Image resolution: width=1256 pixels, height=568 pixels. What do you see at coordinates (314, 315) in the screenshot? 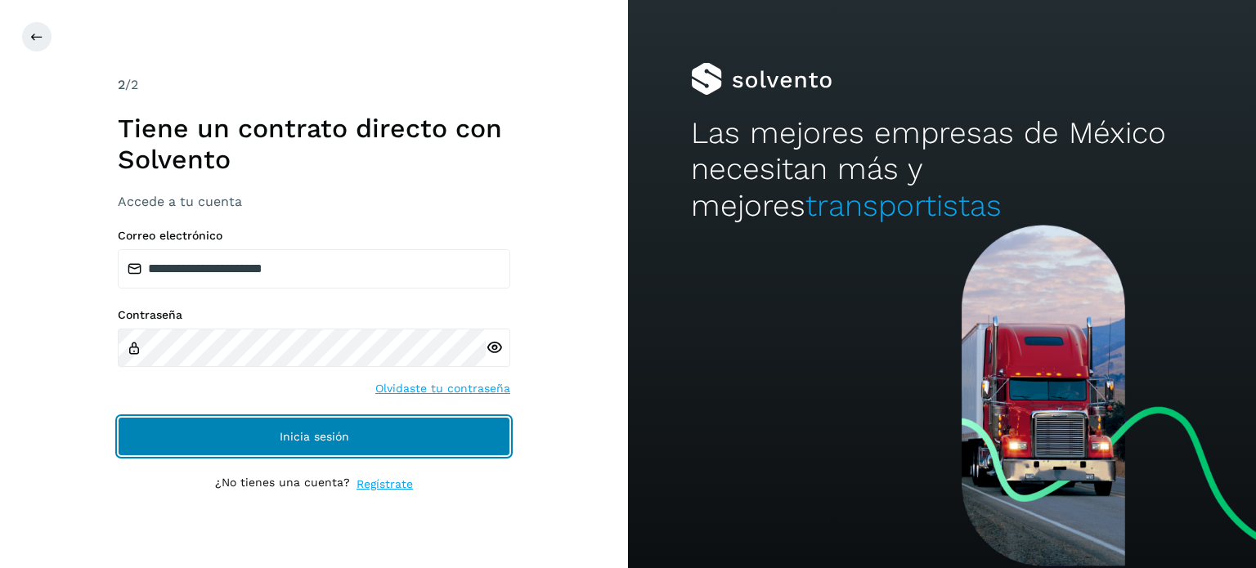
I see `label: Contraseña` at bounding box center [314, 315].